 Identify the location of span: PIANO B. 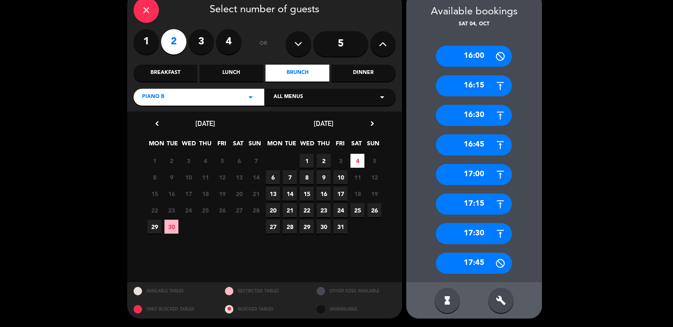
(153, 97).